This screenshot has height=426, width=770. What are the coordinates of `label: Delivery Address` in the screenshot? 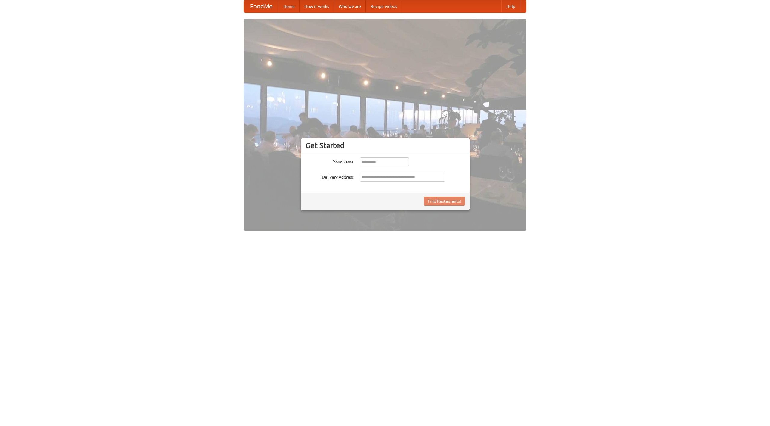 It's located at (330, 176).